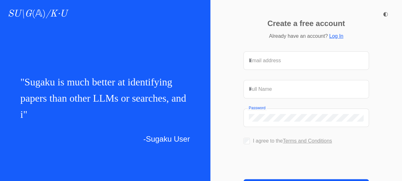 This screenshot has height=181, width=402. Describe the element at coordinates (103, 98) in the screenshot. I see `span: Sugaku is much better at identifying papers than other LLMs or searches, and i` at that location.